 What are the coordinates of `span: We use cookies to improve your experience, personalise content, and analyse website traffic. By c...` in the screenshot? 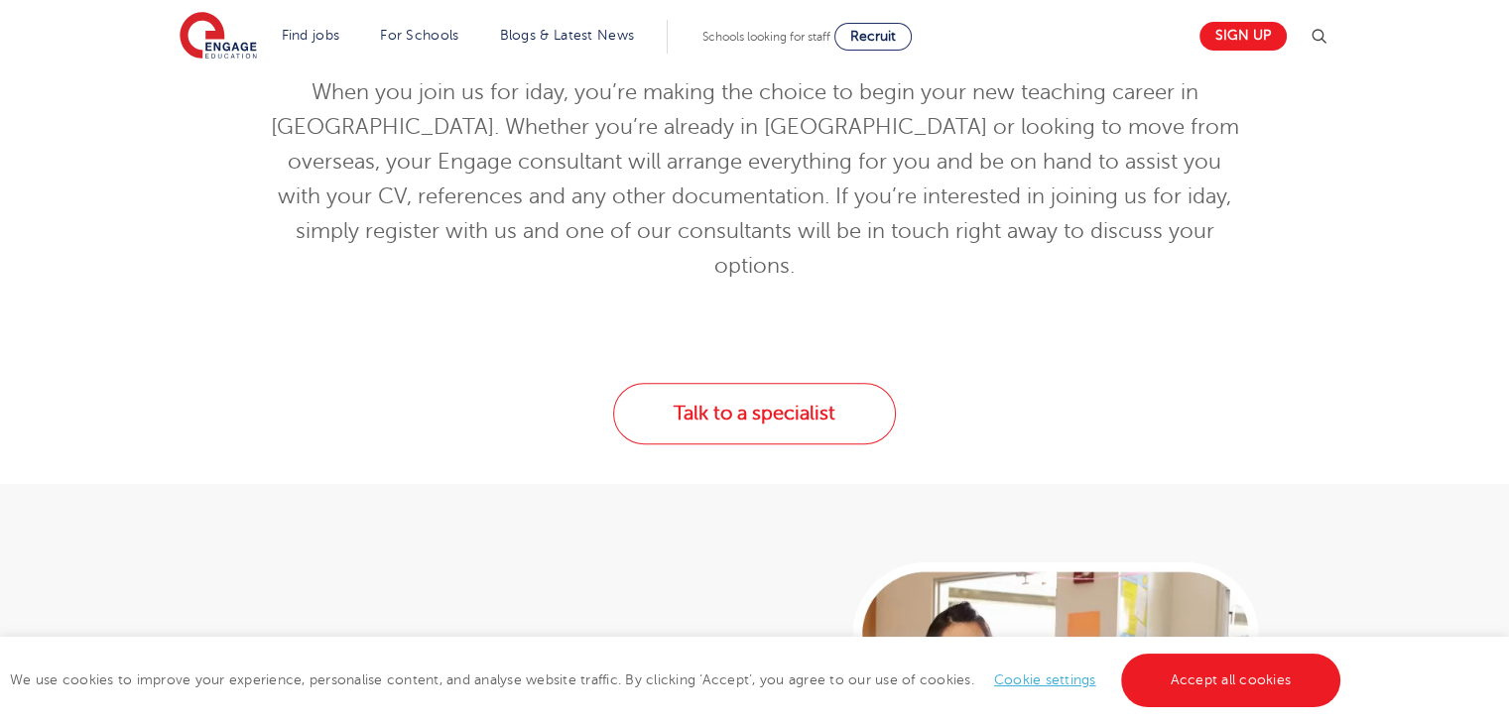 It's located at (678, 680).